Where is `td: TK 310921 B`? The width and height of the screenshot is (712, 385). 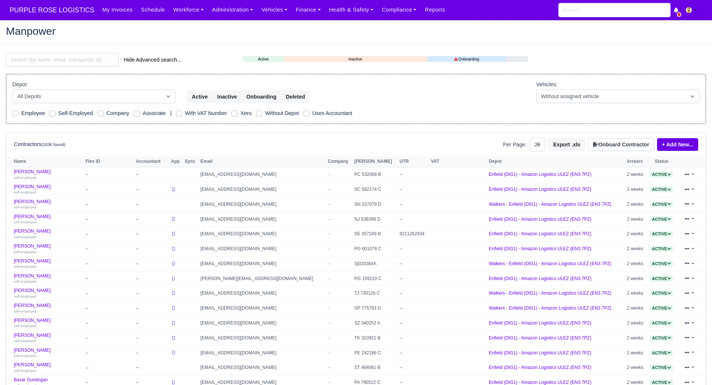
td: TK 310921 B is located at coordinates (375, 338).